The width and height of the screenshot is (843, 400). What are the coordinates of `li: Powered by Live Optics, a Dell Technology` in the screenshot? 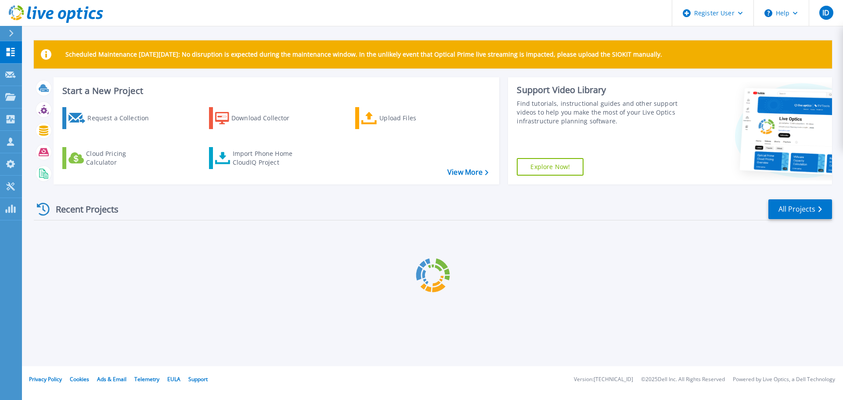 It's located at (783, 379).